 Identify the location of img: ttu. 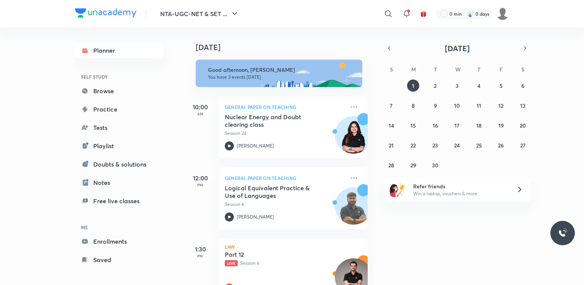
(562, 233).